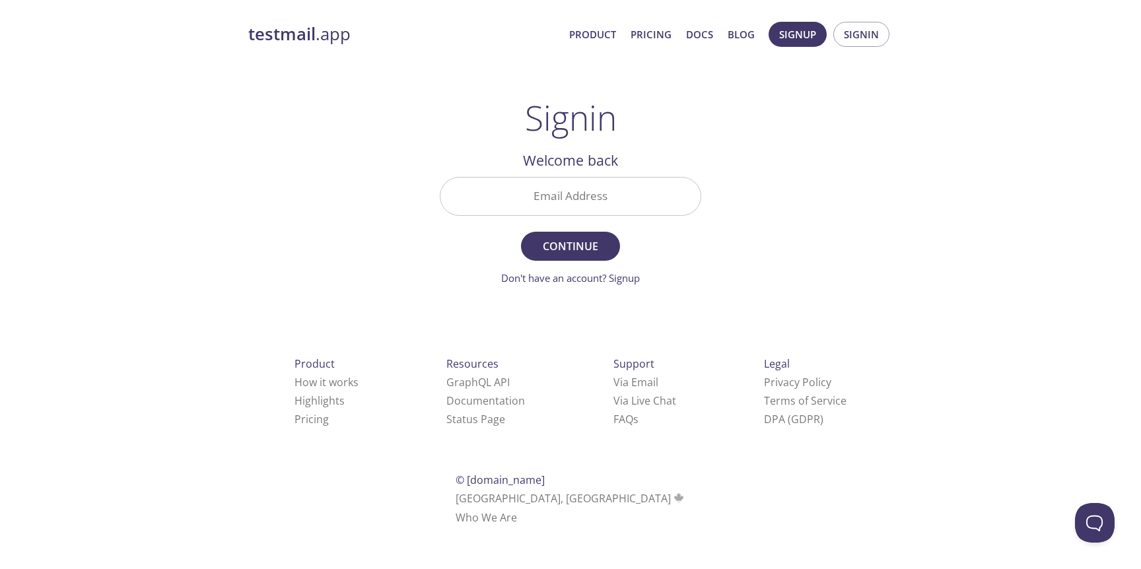  I want to click on a: Docs, so click(699, 34).